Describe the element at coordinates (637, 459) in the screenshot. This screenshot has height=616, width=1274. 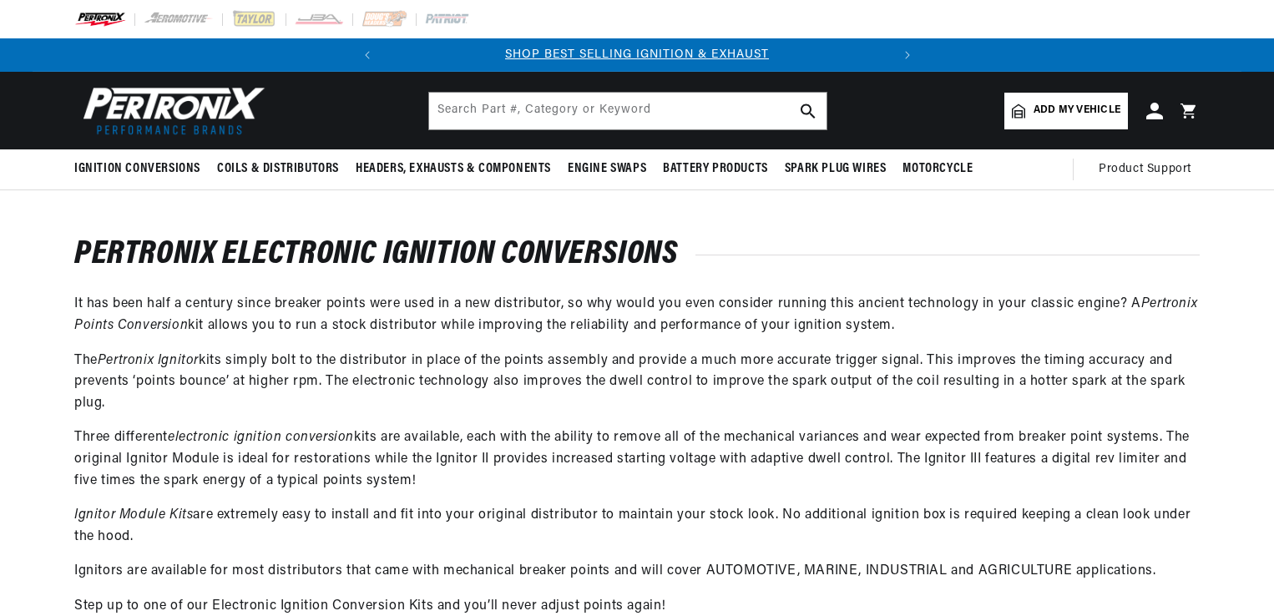
I see `p: Three different kits are available, each with the ability to remove all of the mechanical varianc...` at that location.